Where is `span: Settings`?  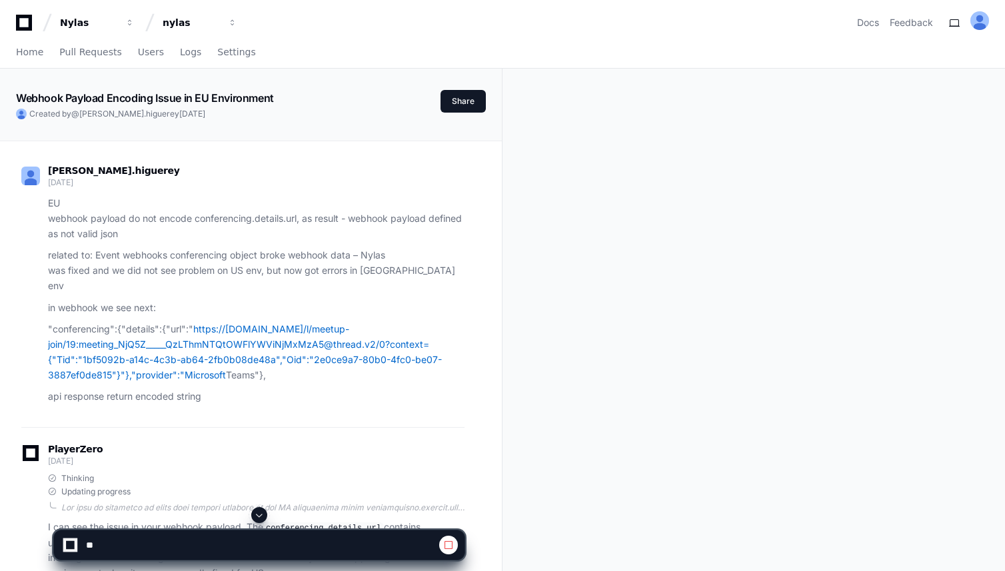 span: Settings is located at coordinates (236, 52).